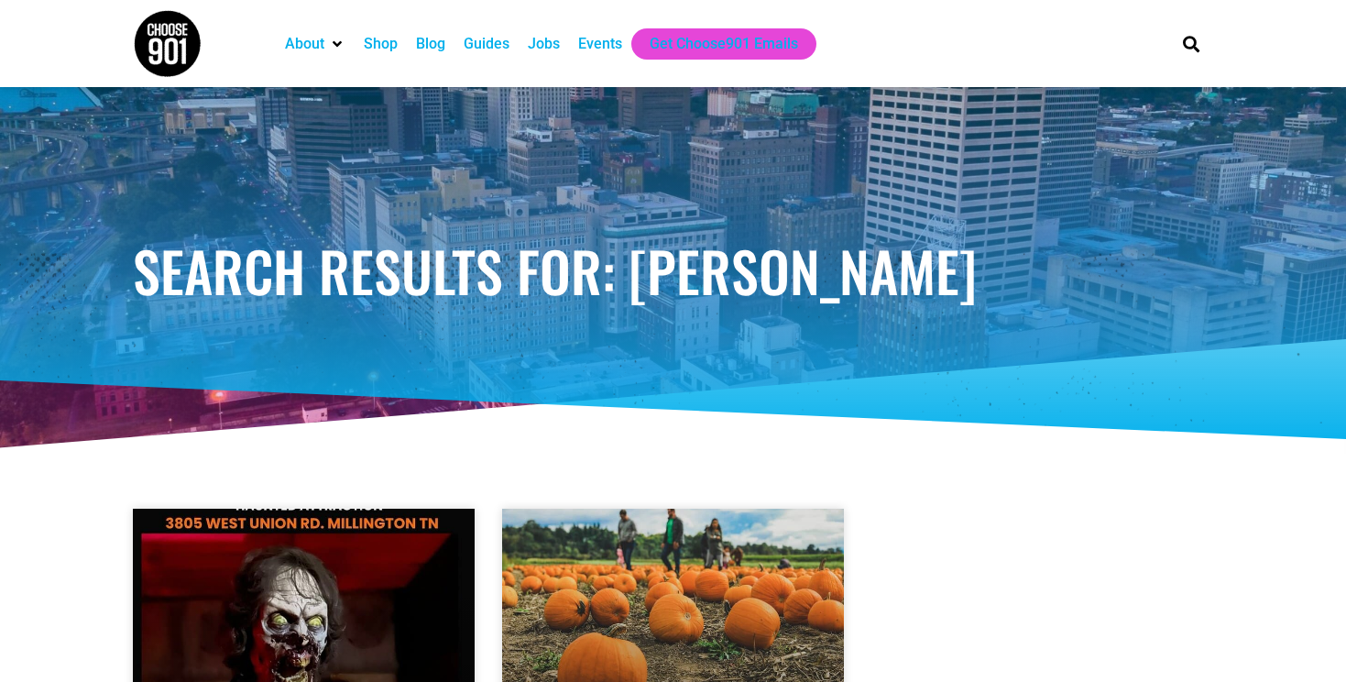 The height and width of the screenshot is (682, 1346). What do you see at coordinates (431, 44) in the screenshot?
I see `a: Blog` at bounding box center [431, 44].